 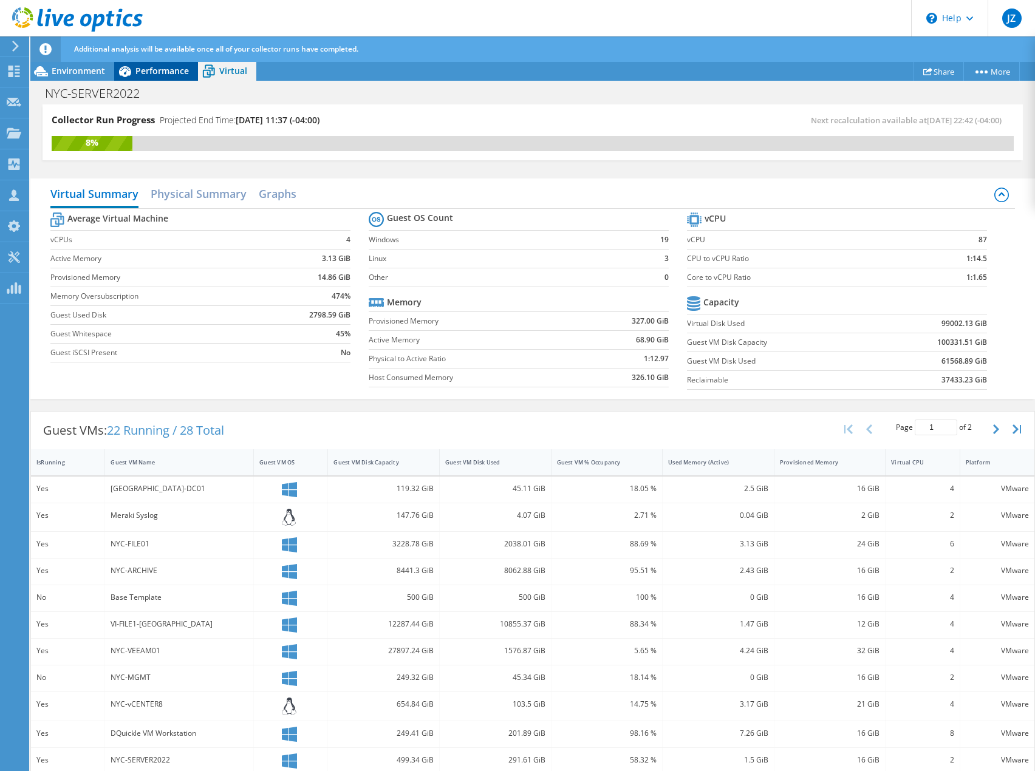 I want to click on span: Virtual, so click(x=233, y=70).